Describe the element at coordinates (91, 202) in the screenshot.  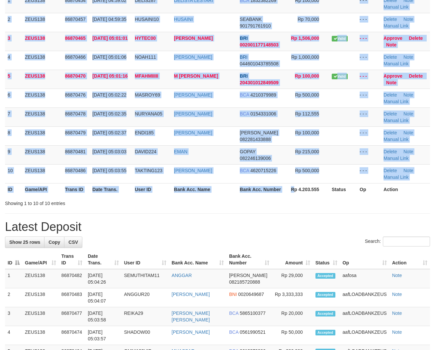
I see `div: Showing 1 to 10 of 10 entries` at that location.